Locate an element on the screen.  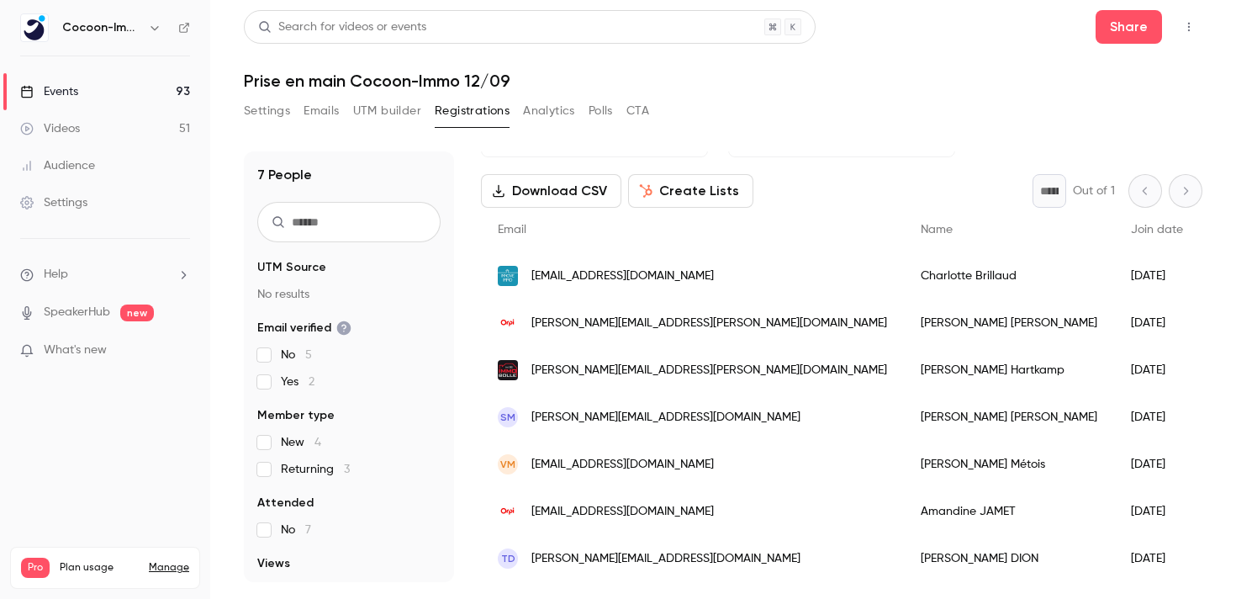
button: UTM builder is located at coordinates (387, 111).